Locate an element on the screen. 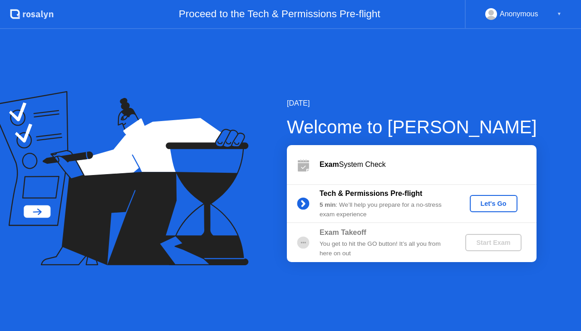  b: Tech & Permissions Pre-flight is located at coordinates (371, 193).